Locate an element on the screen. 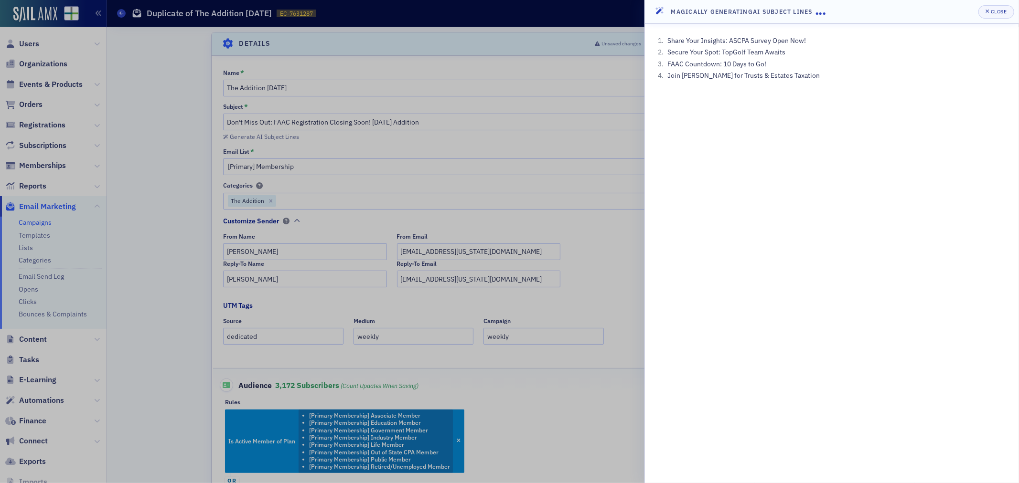 The width and height of the screenshot is (1019, 483). button: Close is located at coordinates (996, 12).